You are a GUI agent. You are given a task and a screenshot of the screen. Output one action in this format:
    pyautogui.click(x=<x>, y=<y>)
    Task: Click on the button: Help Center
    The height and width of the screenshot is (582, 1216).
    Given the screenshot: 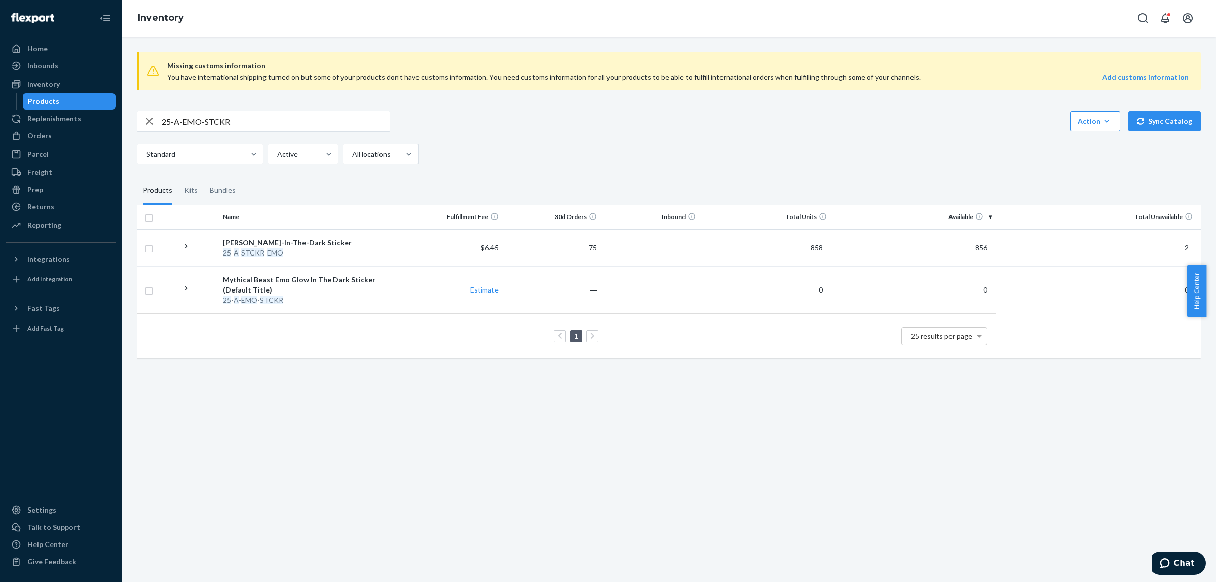 What is the action you would take?
    pyautogui.click(x=1196, y=291)
    